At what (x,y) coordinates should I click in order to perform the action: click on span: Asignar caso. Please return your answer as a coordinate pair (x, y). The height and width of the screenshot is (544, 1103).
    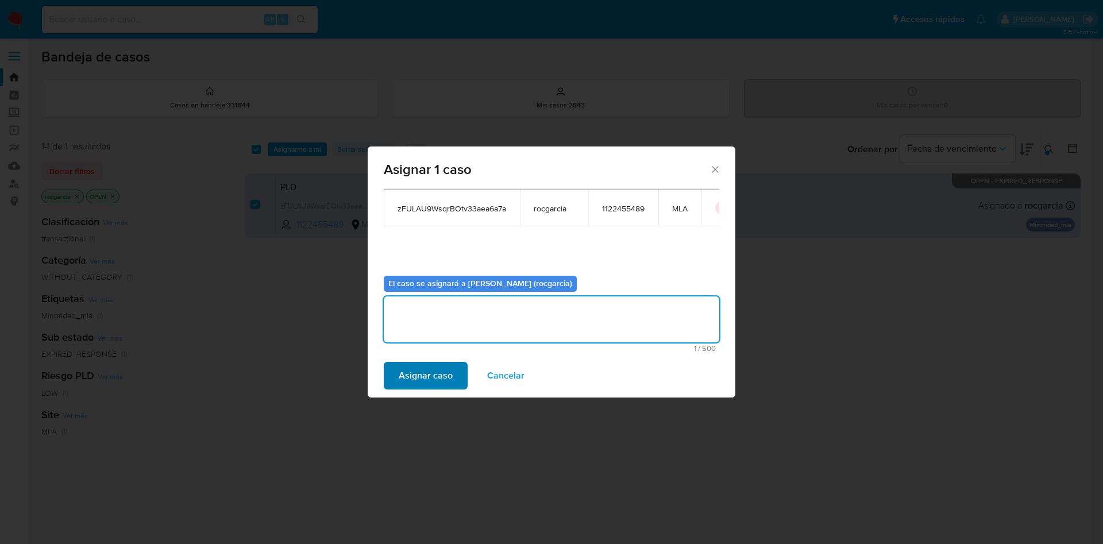
    Looking at the image, I should click on (426, 376).